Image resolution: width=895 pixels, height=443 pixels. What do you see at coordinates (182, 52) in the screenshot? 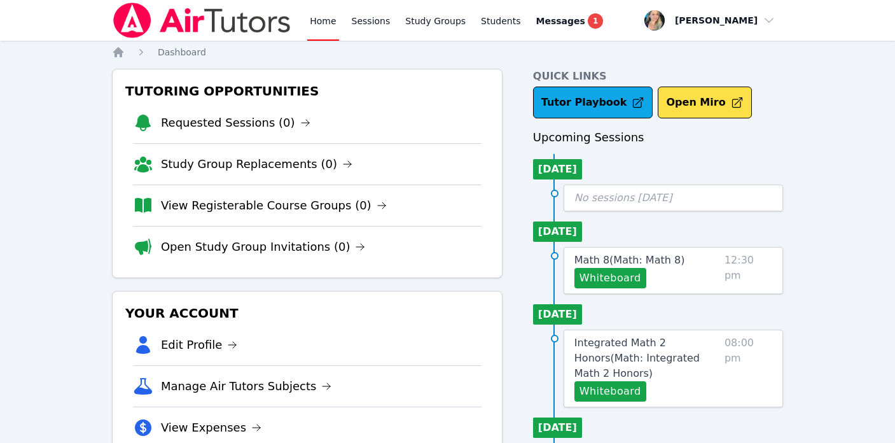
I see `span: Dashboard` at bounding box center [182, 52].